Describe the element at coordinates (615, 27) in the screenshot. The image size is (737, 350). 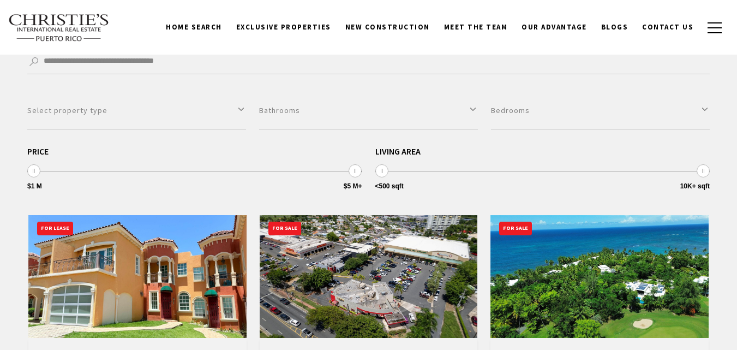
I see `span: Blogs` at that location.